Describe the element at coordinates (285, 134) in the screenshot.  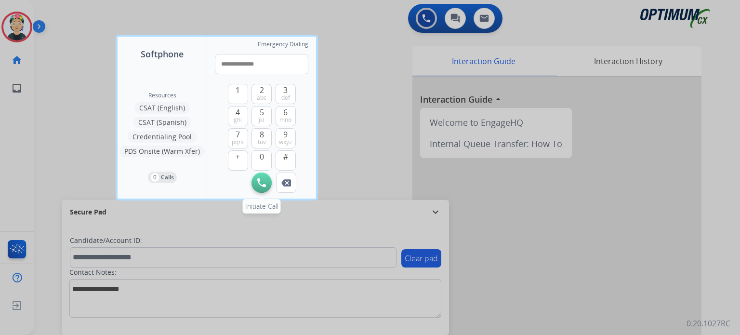
I see `span: 9` at that location.